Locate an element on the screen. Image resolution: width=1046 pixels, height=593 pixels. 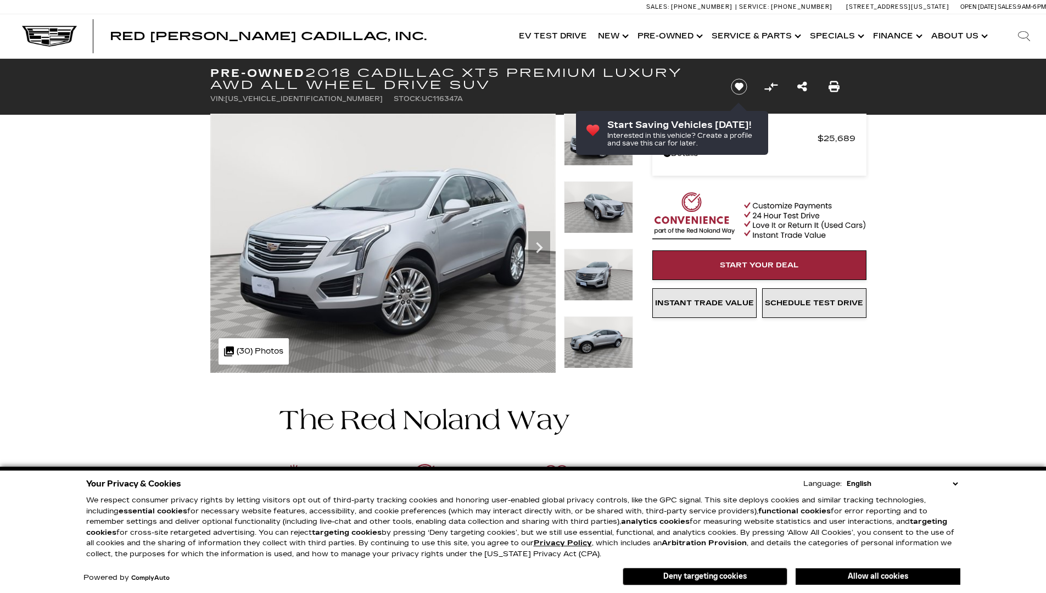
a: About Us is located at coordinates (958, 36).